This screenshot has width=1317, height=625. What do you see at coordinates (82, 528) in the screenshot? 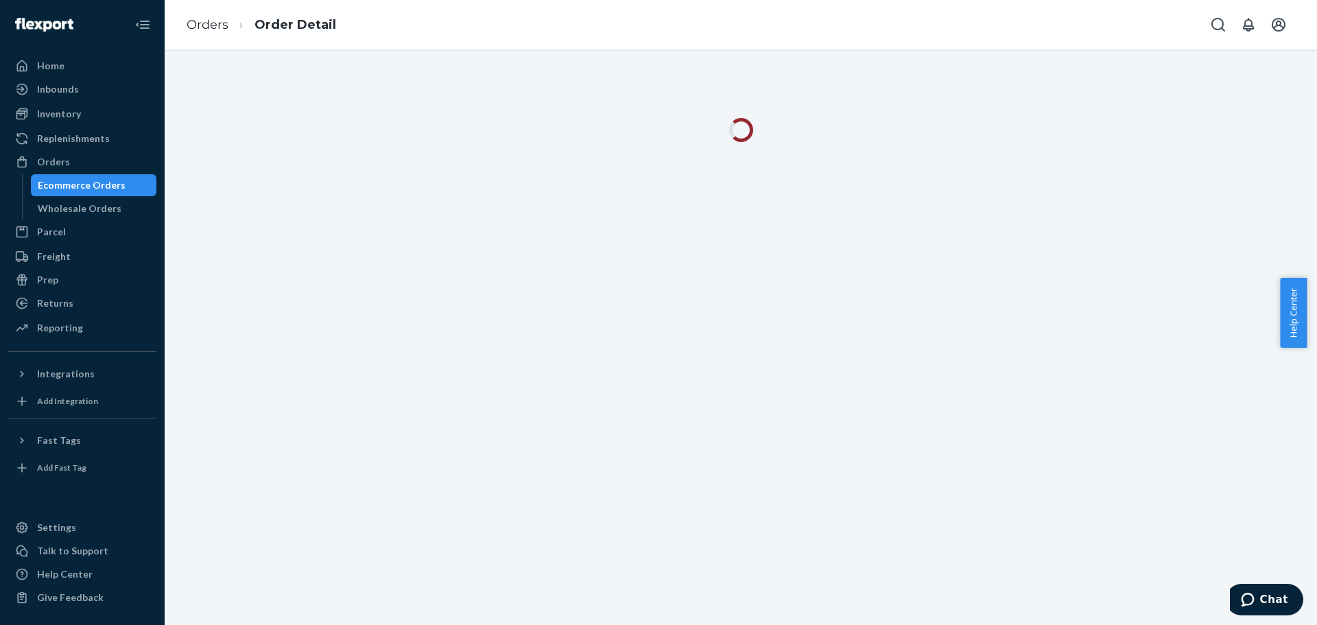
I see `a: Settings` at bounding box center [82, 528].